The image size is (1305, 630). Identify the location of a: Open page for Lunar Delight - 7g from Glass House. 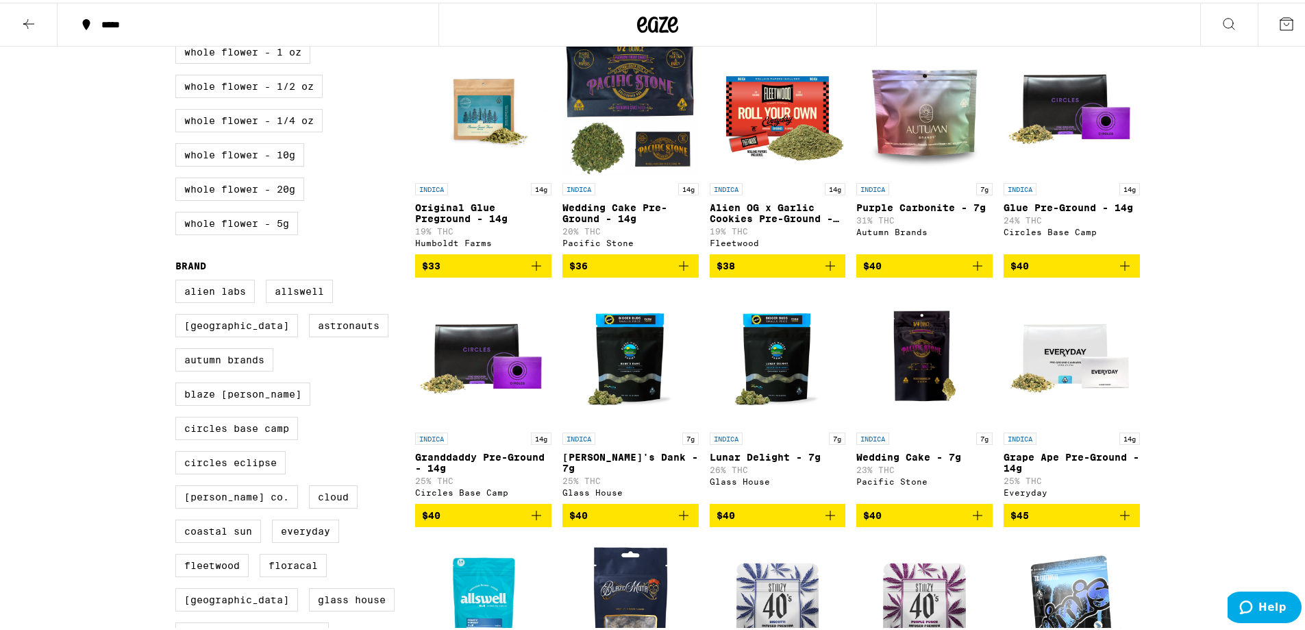
(778, 393).